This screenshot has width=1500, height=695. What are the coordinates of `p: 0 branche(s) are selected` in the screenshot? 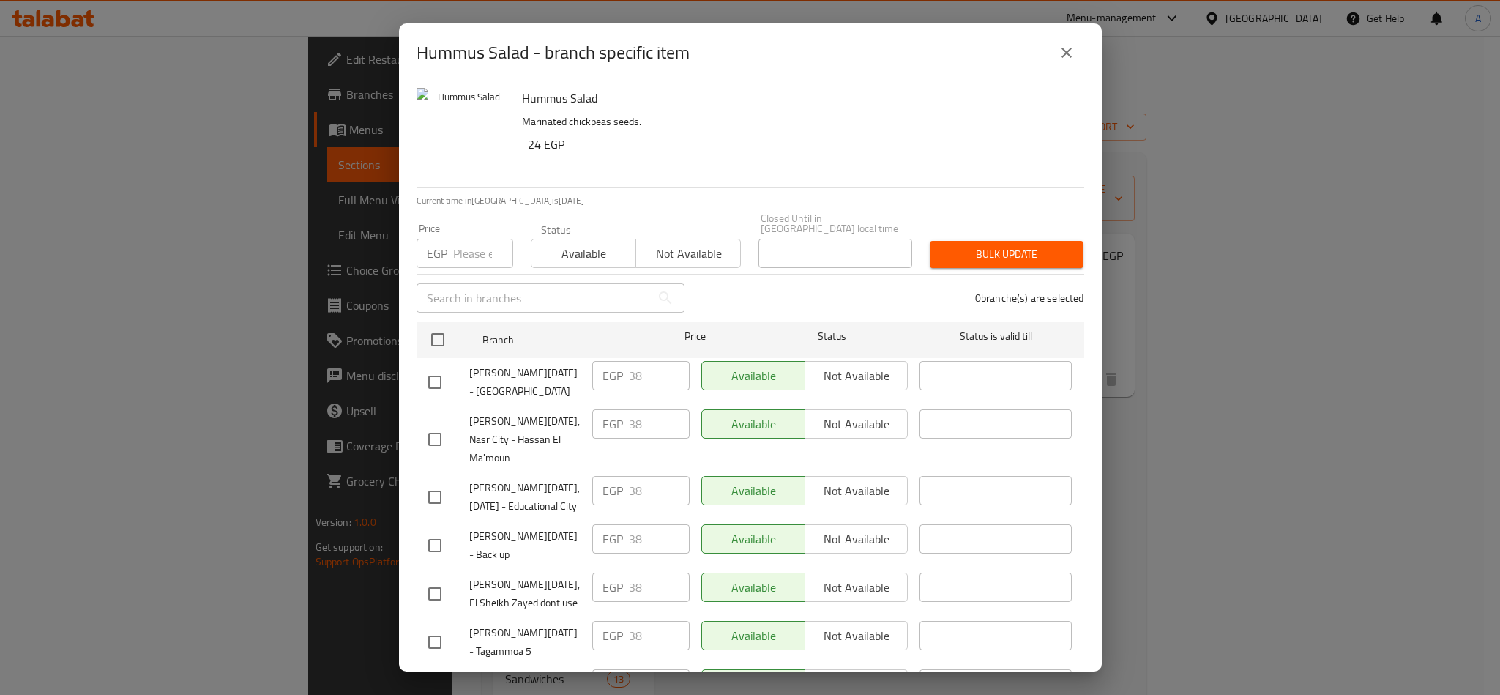 It's located at (1029, 298).